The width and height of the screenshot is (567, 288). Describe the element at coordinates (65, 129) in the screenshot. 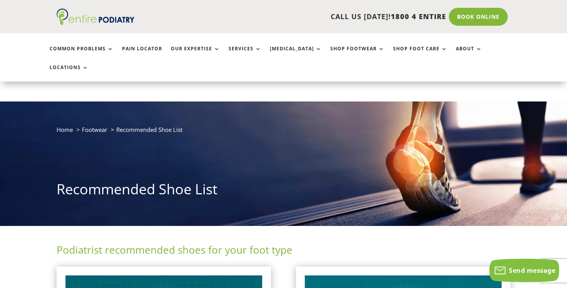

I see `a: Home` at that location.